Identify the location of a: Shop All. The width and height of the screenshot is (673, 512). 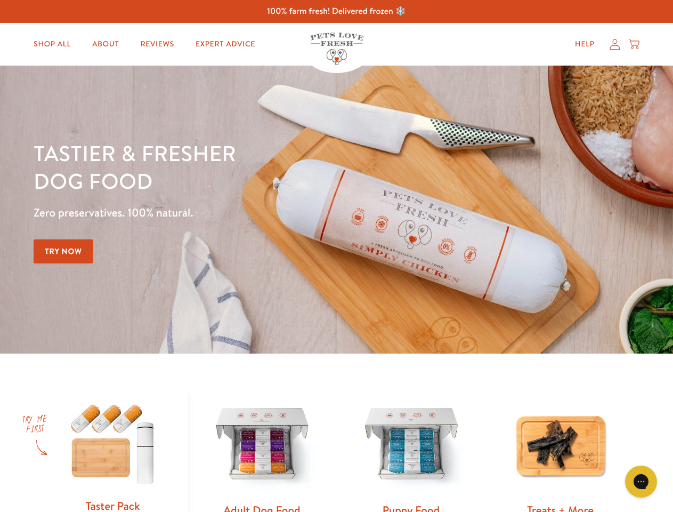
(52, 44).